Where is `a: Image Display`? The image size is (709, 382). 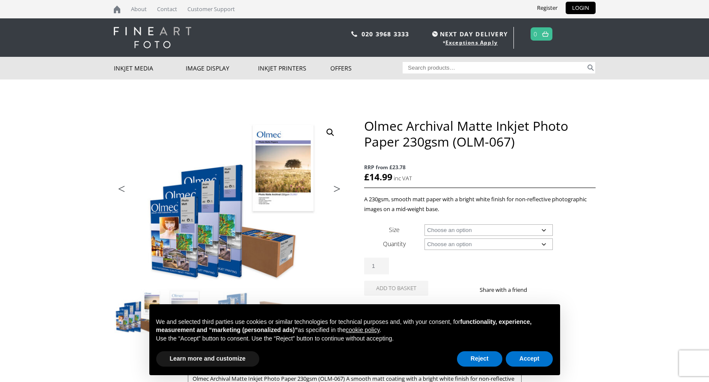
a: Image Display is located at coordinates (222, 68).